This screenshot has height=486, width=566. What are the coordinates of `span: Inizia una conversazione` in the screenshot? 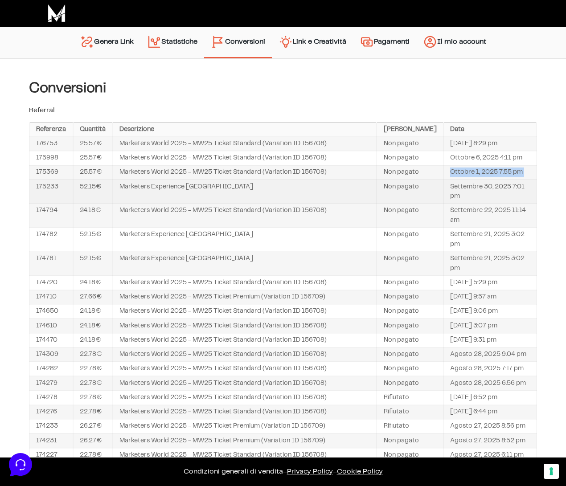 It's located at (94, 84).